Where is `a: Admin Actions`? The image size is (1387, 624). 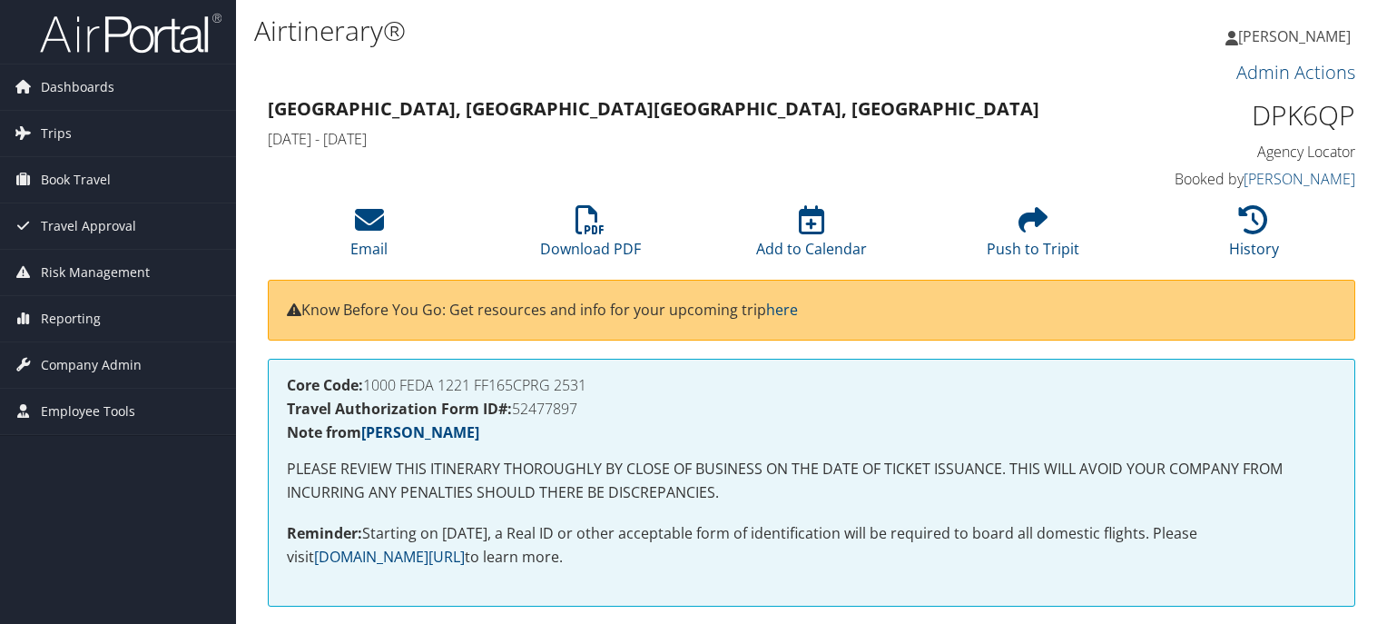
a: Admin Actions is located at coordinates (1295, 72).